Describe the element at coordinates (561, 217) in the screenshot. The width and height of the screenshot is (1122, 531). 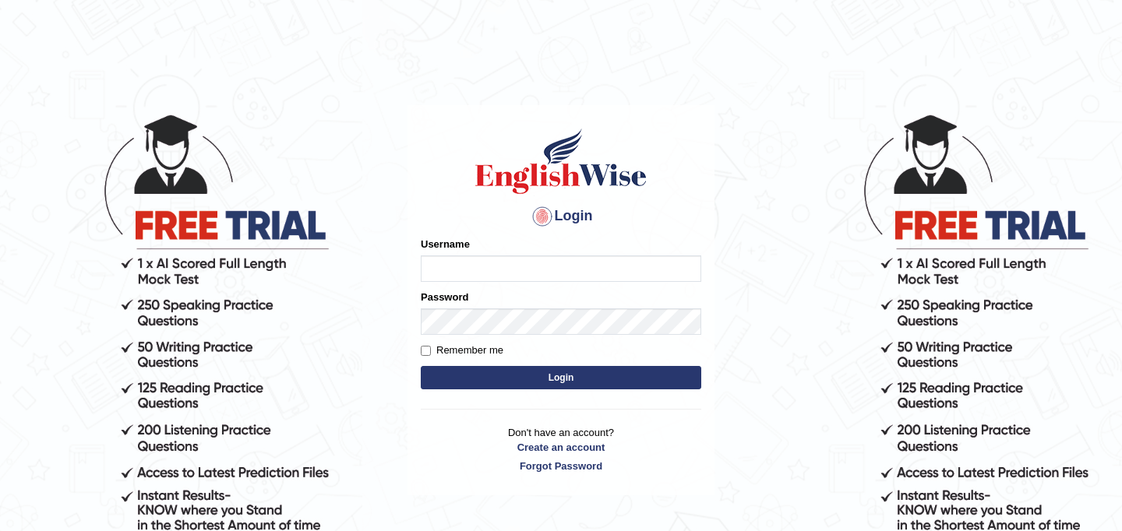
I see `h4: Login` at that location.